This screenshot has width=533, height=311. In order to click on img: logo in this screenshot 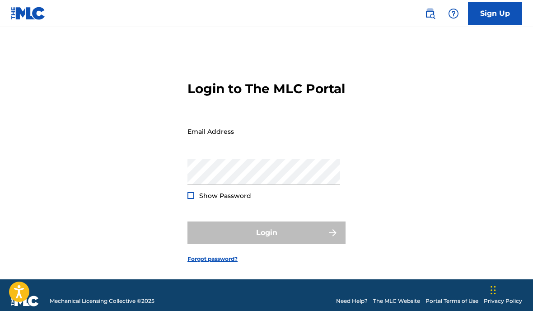, I will do `click(25, 301)`.